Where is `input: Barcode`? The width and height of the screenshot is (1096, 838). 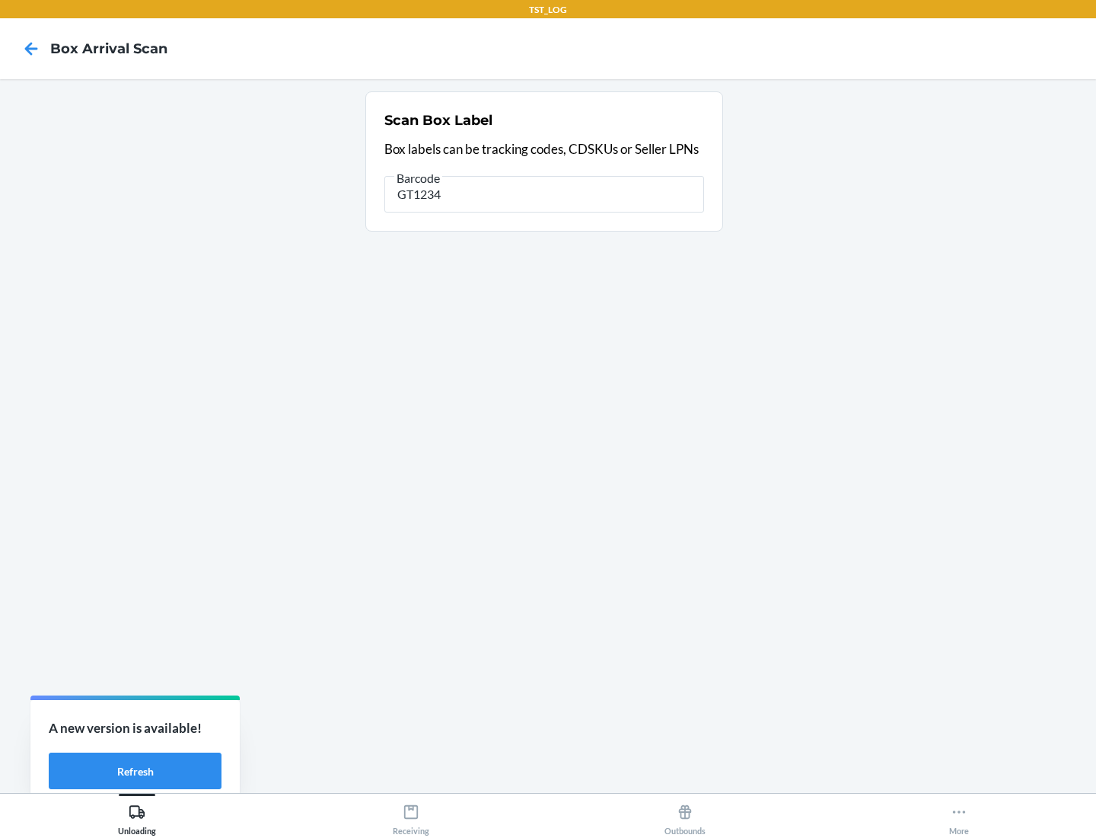
input: Barcode is located at coordinates (544, 194).